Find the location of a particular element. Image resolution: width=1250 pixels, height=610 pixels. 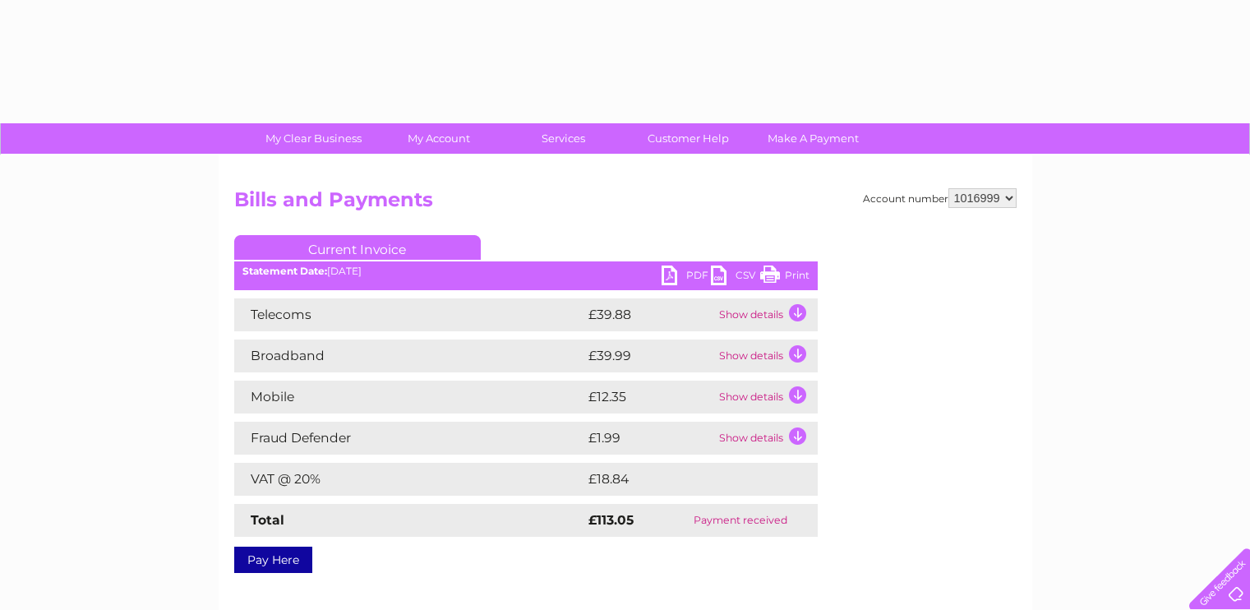

a: Current Invoice is located at coordinates (357, 247).